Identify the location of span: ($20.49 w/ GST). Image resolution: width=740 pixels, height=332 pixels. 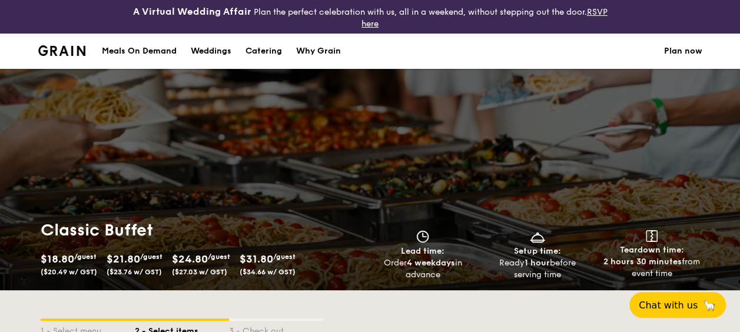
(69, 272).